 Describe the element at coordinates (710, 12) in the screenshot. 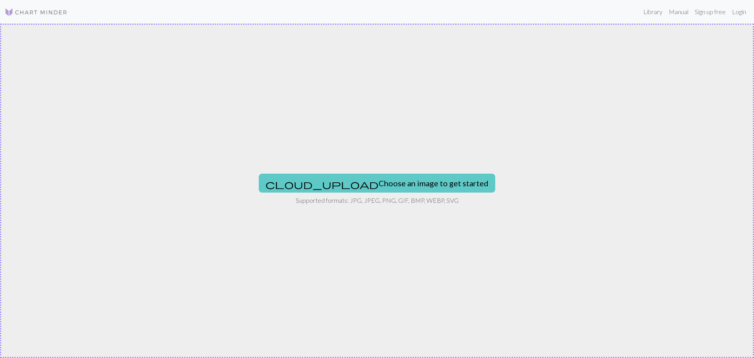

I see `a: Sign up free` at that location.